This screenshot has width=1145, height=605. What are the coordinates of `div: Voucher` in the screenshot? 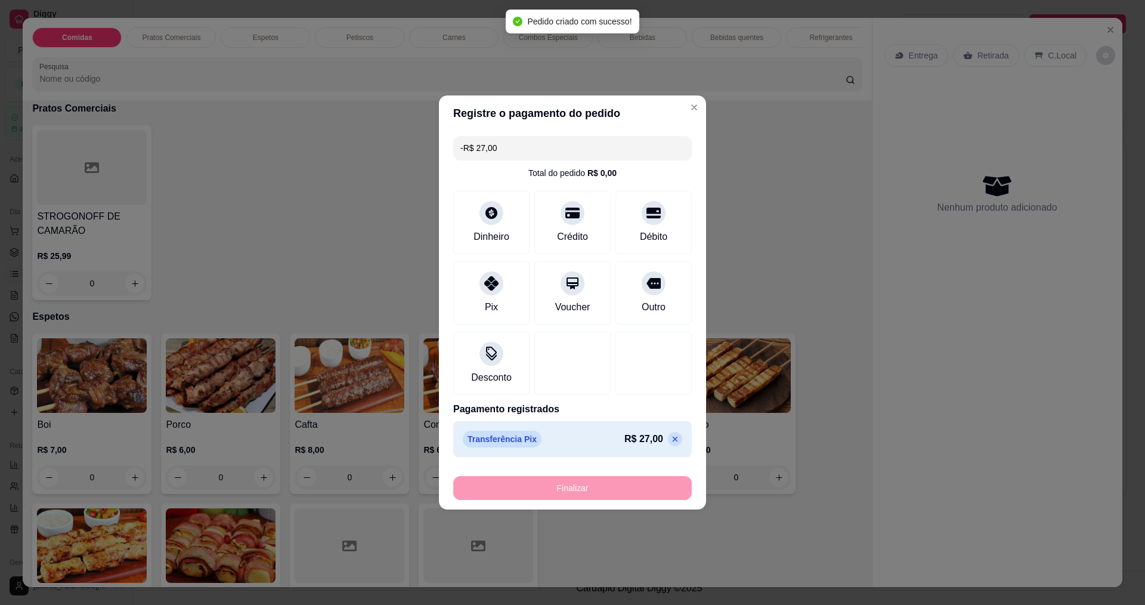 It's located at (572, 307).